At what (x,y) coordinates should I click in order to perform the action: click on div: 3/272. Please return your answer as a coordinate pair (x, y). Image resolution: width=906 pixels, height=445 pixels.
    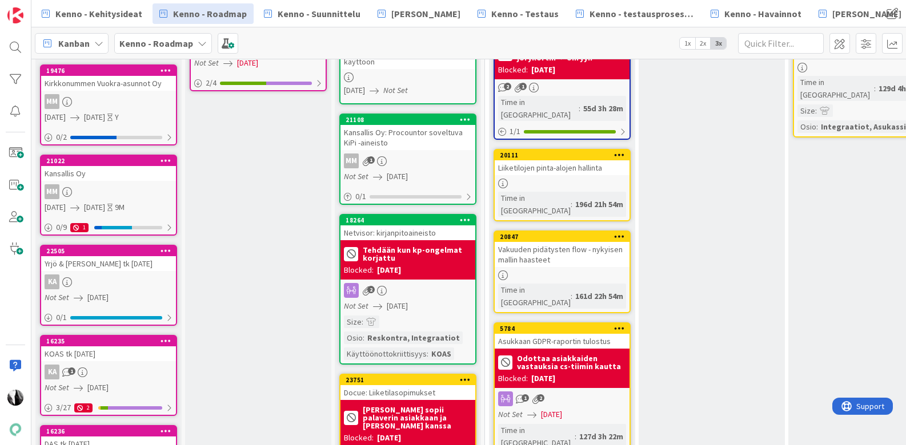
    Looking at the image, I should click on (108, 408).